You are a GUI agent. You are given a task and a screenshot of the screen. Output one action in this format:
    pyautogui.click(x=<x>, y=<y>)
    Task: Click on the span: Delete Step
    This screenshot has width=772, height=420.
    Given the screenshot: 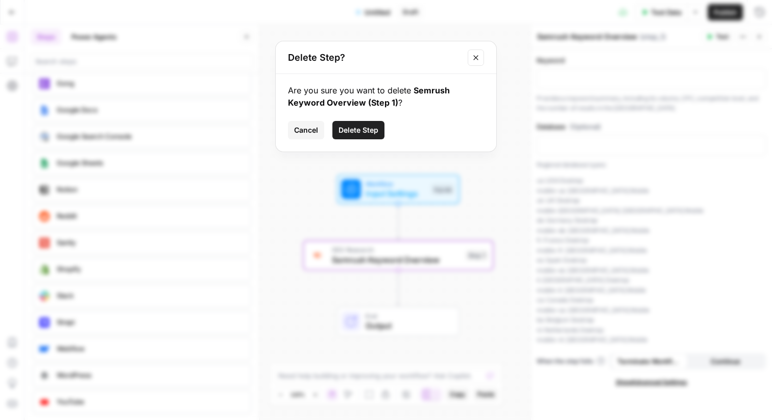 What is the action you would take?
    pyautogui.click(x=359, y=130)
    